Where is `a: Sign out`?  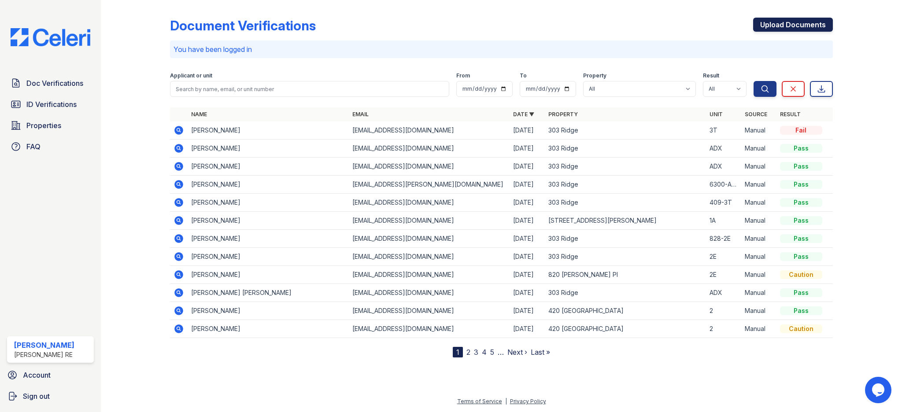
a: Sign out is located at coordinates (50, 396).